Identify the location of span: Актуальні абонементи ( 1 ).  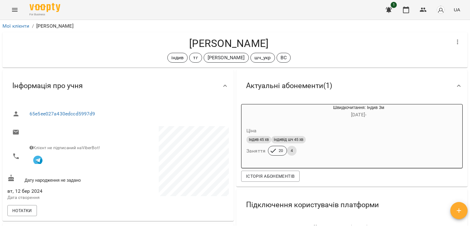
(289, 86).